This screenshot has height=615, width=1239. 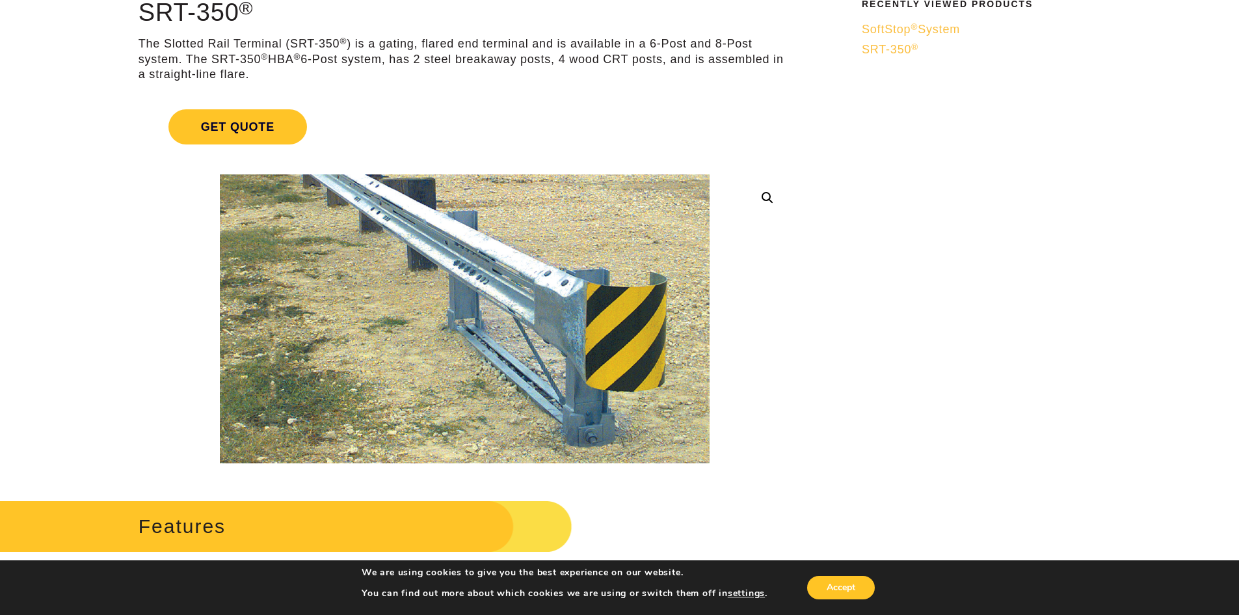 I want to click on button: settings, so click(x=746, y=593).